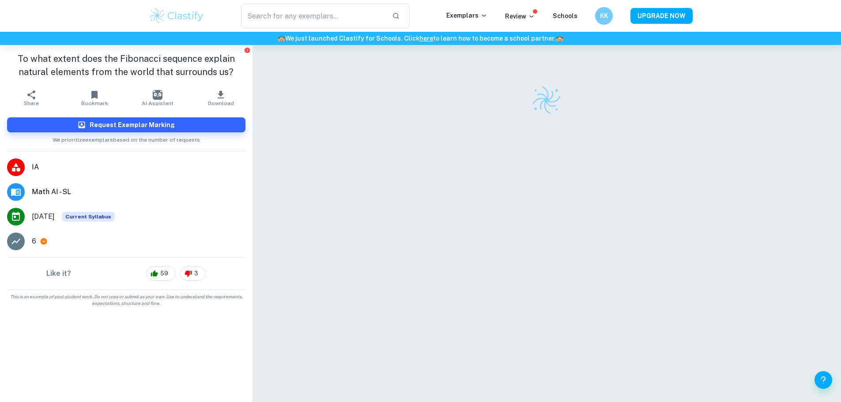  I want to click on span: Bookmark, so click(94, 103).